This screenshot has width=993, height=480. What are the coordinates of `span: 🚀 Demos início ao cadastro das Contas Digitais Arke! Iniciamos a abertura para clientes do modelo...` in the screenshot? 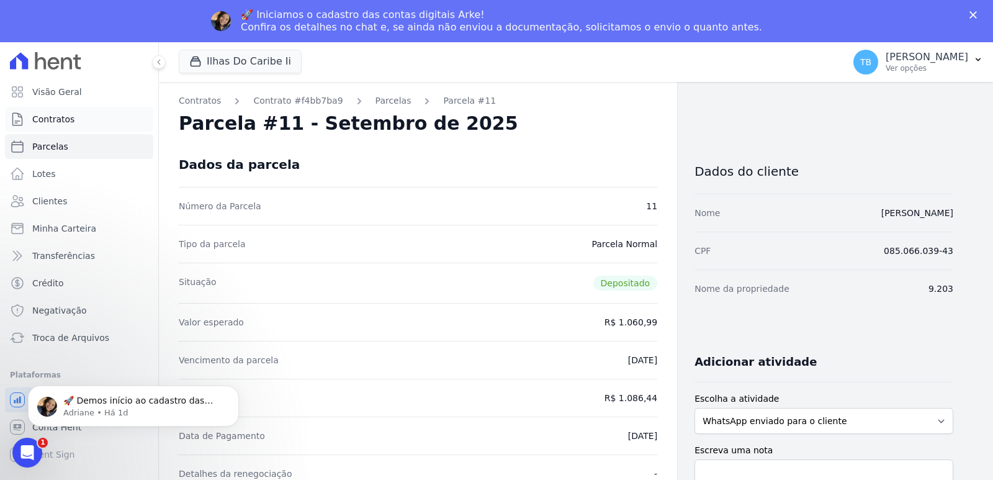 It's located at (133, 164).